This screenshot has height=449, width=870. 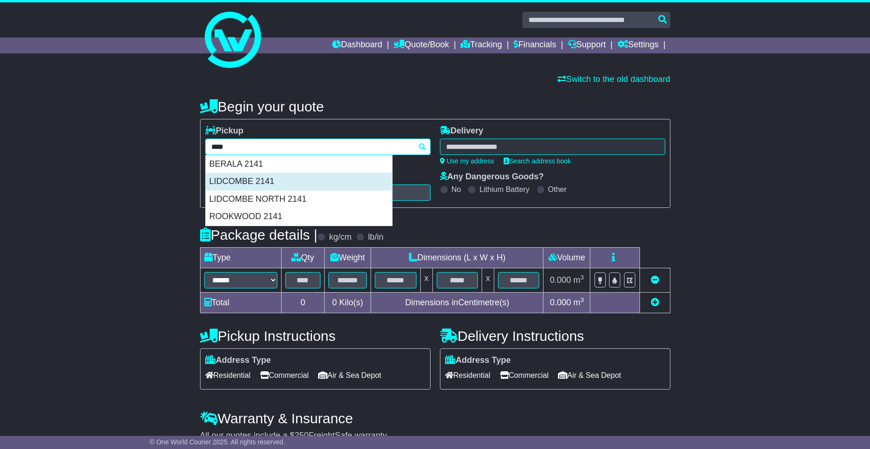 What do you see at coordinates (375, 238) in the screenshot?
I see `label: lb/in` at bounding box center [375, 238].